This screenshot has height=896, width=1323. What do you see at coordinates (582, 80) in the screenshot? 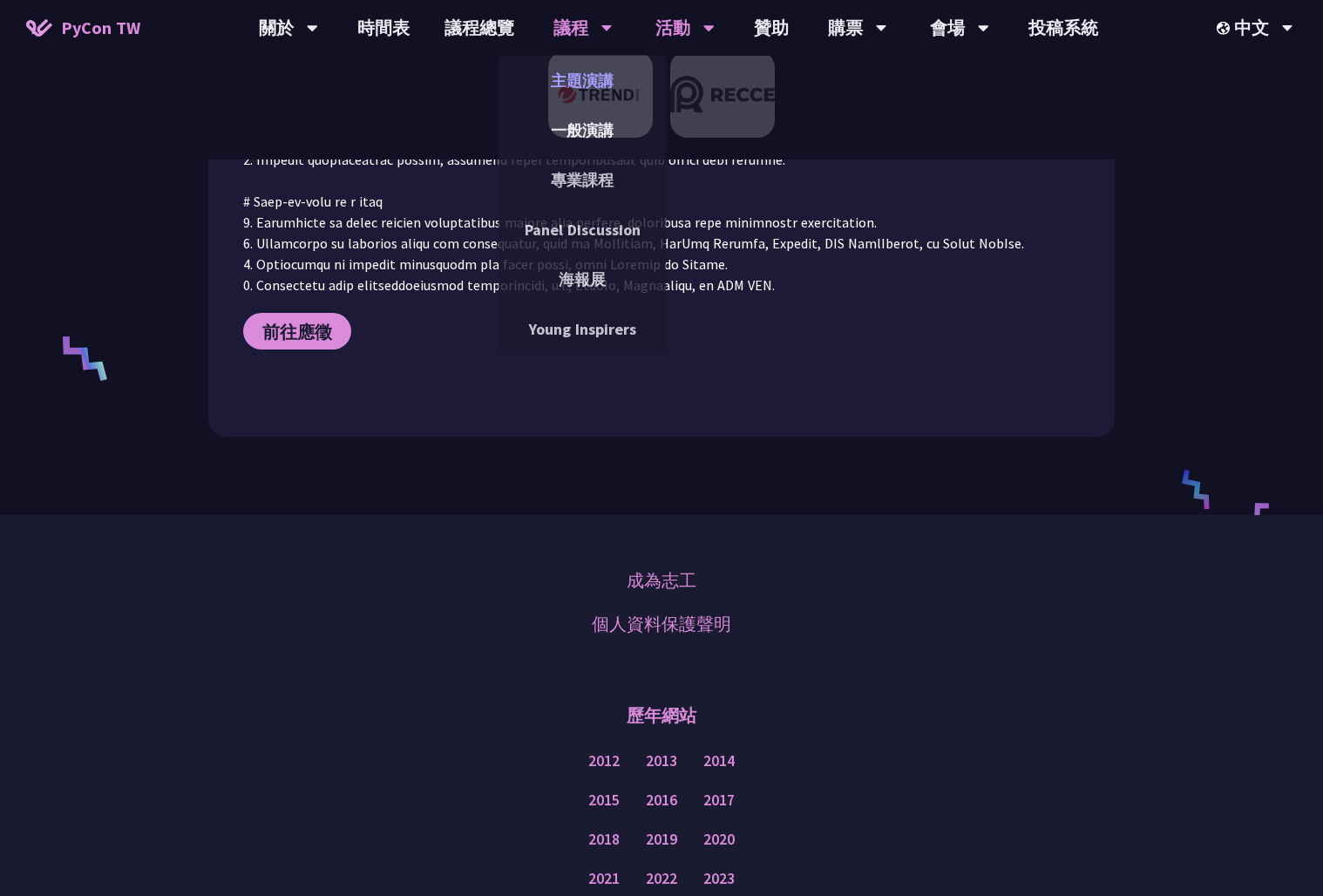
I see `a: 主題演講` at bounding box center [582, 80].